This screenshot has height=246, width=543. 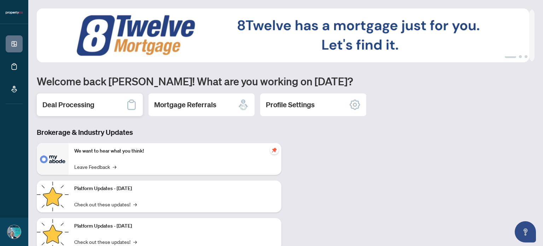 What do you see at coordinates (68, 105) in the screenshot?
I see `h2: Deal Processing` at bounding box center [68, 105].